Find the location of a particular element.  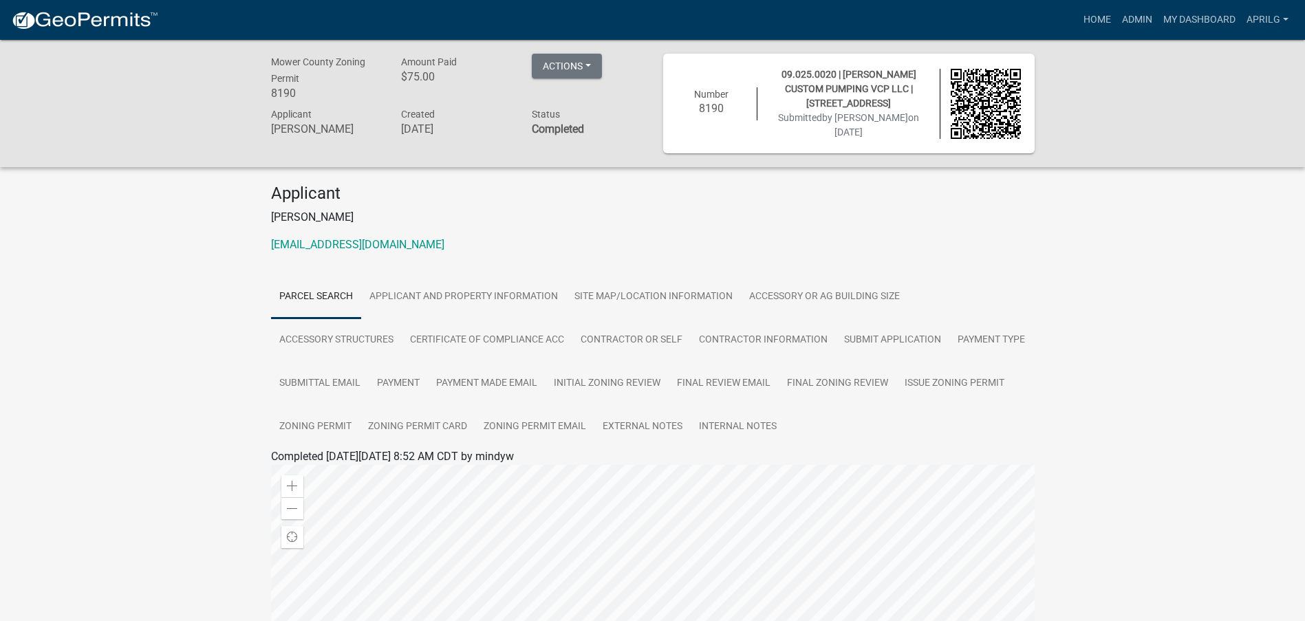

span: Applicant is located at coordinates (291, 114).